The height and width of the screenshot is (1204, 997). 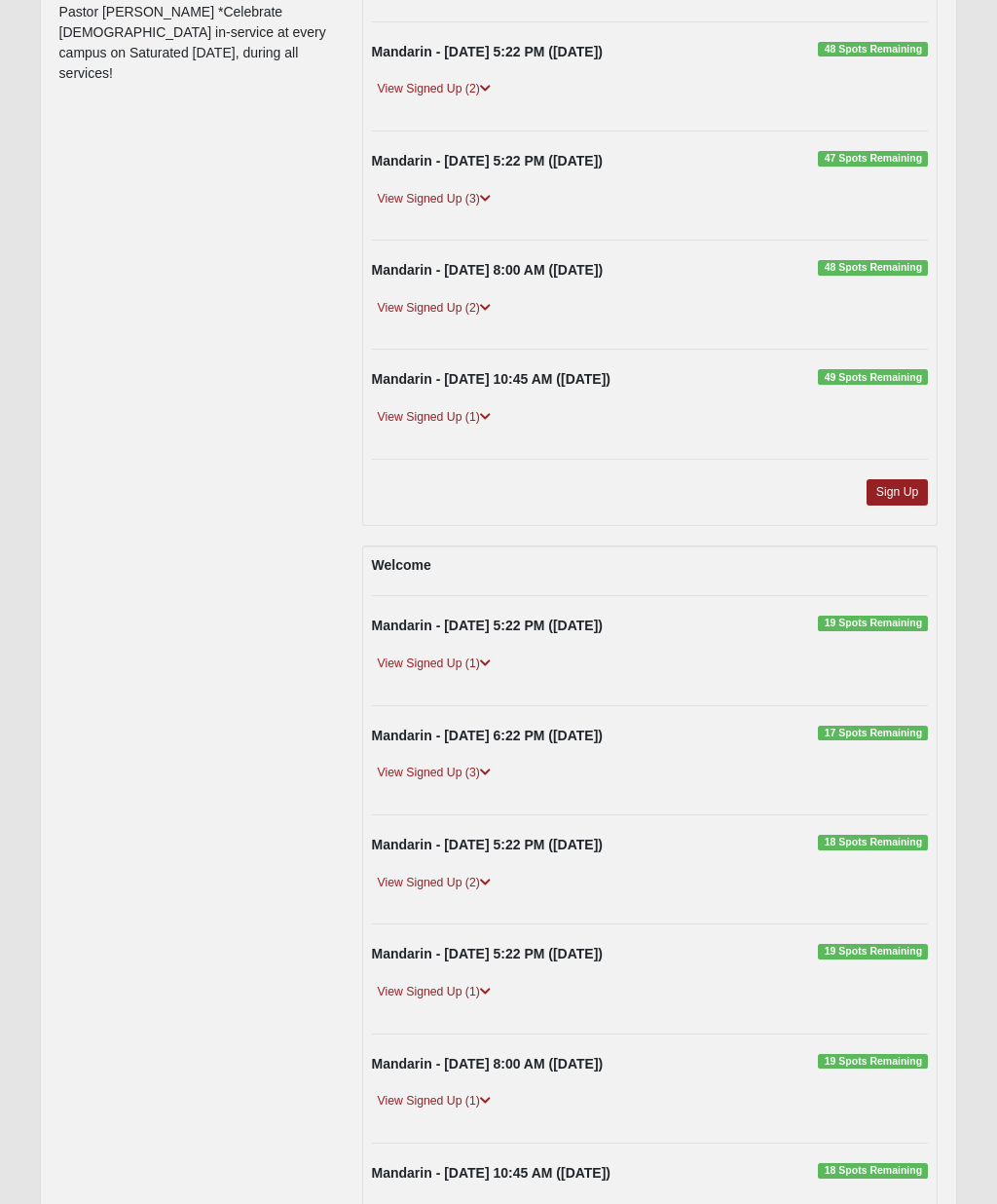 What do you see at coordinates (873, 159) in the screenshot?
I see `span: 47 Spots Remaining` at bounding box center [873, 159].